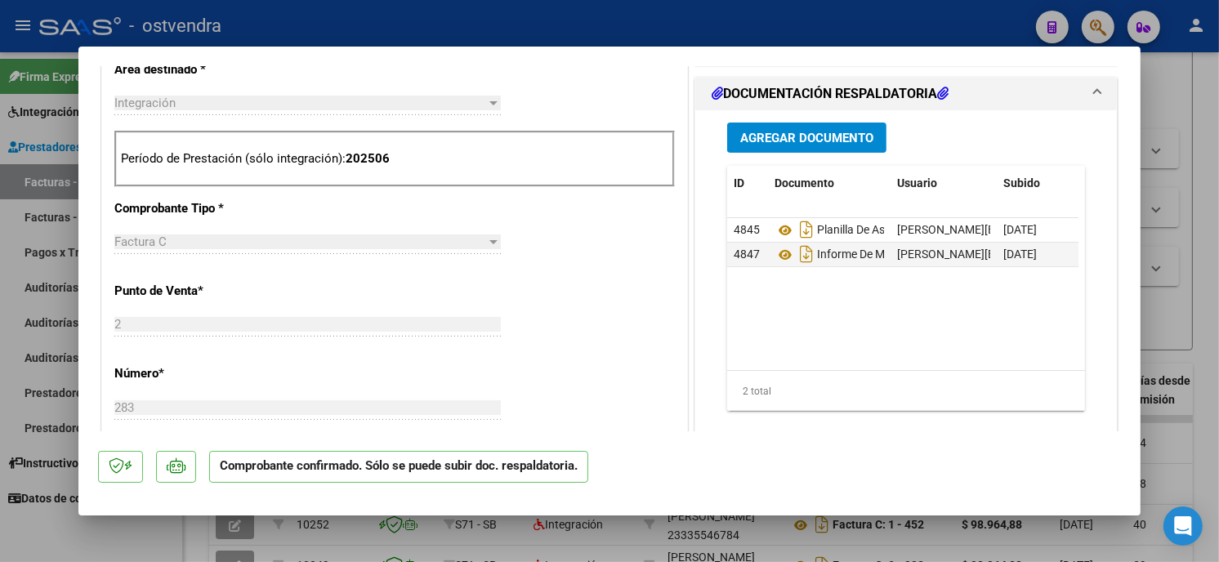  What do you see at coordinates (1183, 526) in the screenshot?
I see `div: Open Intercom Messenger` at bounding box center [1183, 526].